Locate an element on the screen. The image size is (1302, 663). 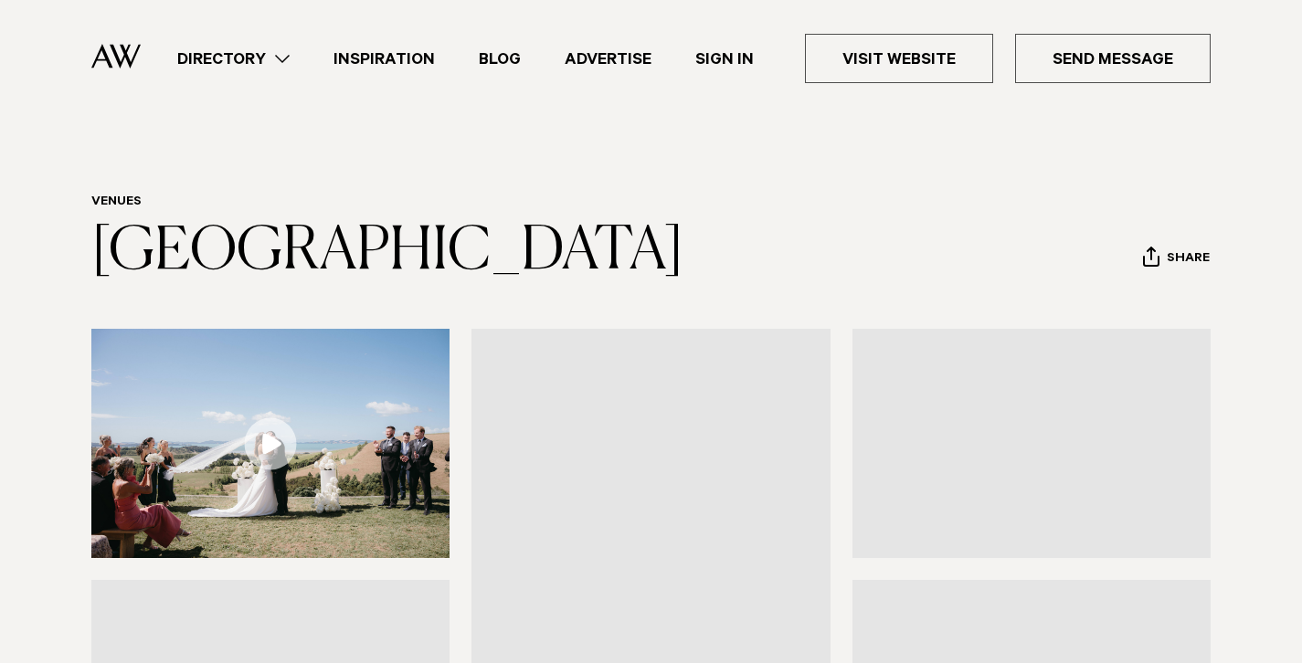
a: Inspiration is located at coordinates (384, 58).